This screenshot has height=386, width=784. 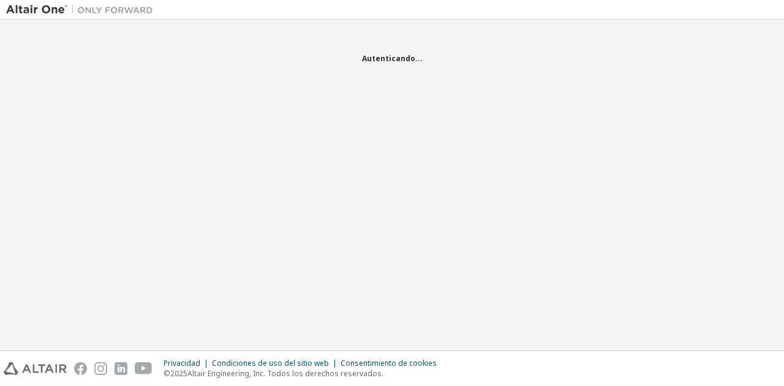 What do you see at coordinates (392, 58) in the screenshot?
I see `font: Autenticando...` at bounding box center [392, 58].